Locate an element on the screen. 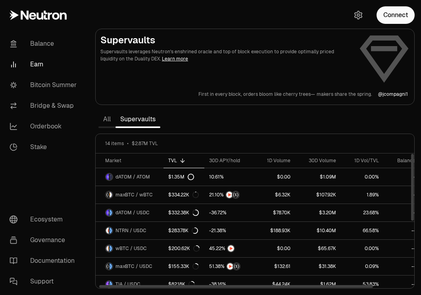 This screenshot has width=421, height=295. img: NTRN Logo is located at coordinates (107, 230).